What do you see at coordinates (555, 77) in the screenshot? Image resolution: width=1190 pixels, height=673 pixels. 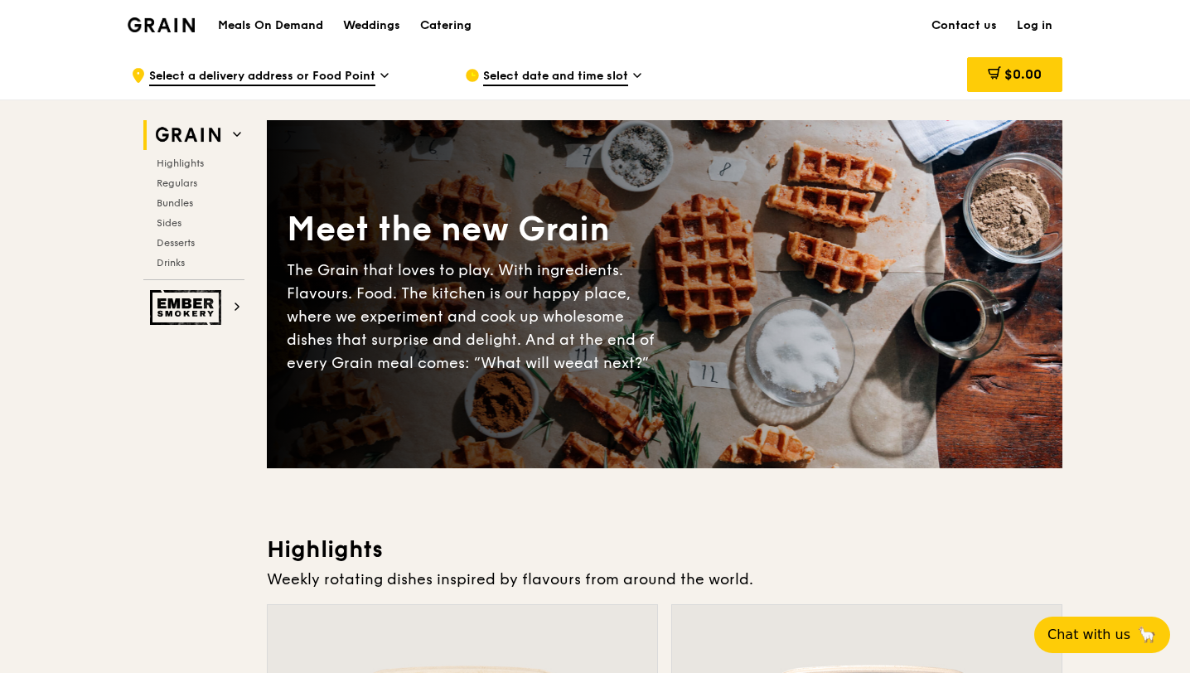 I see `span: Select date and time slot` at bounding box center [555, 77].